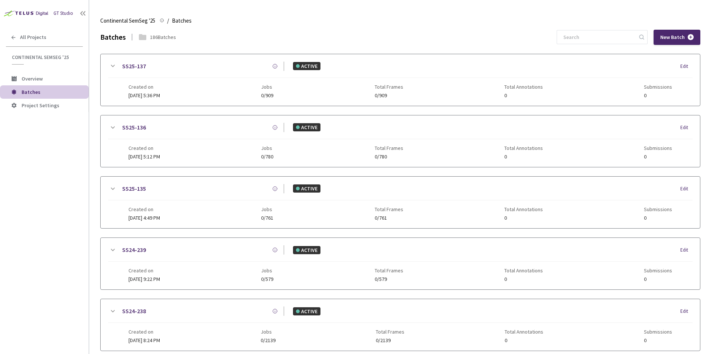 The image size is (710, 354). Describe the element at coordinates (134, 127) in the screenshot. I see `a: SS25-136` at that location.